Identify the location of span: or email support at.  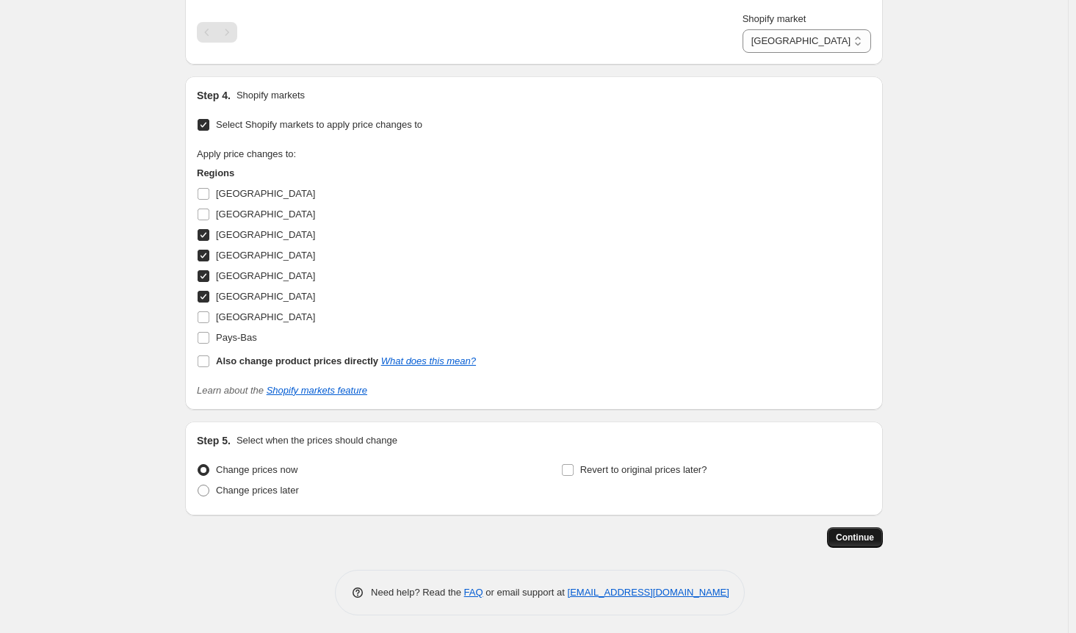
(525, 592).